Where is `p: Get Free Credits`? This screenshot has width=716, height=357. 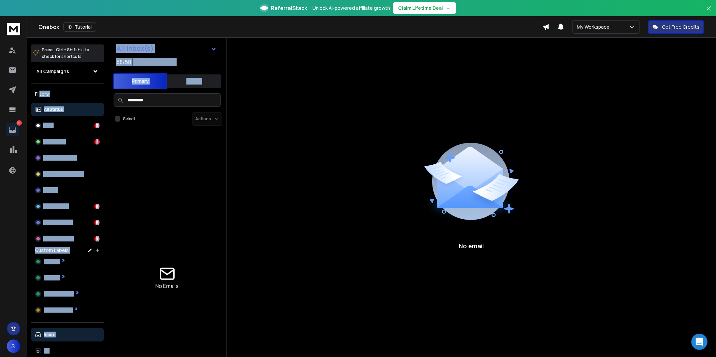
p: Get Free Credits is located at coordinates (680, 27).